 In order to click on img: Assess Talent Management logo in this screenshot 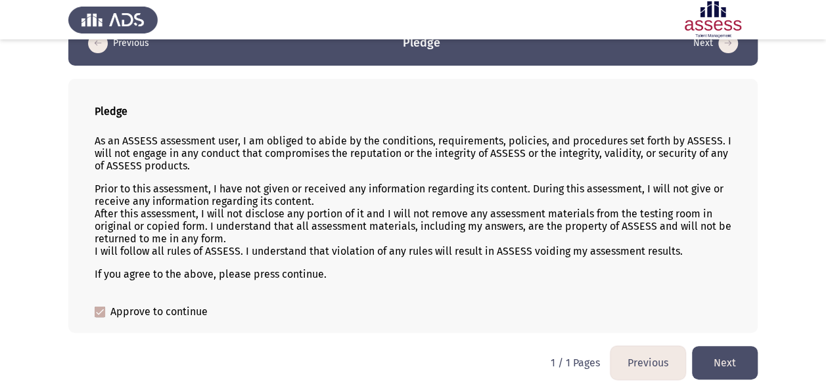, I will do `click(113, 20)`.